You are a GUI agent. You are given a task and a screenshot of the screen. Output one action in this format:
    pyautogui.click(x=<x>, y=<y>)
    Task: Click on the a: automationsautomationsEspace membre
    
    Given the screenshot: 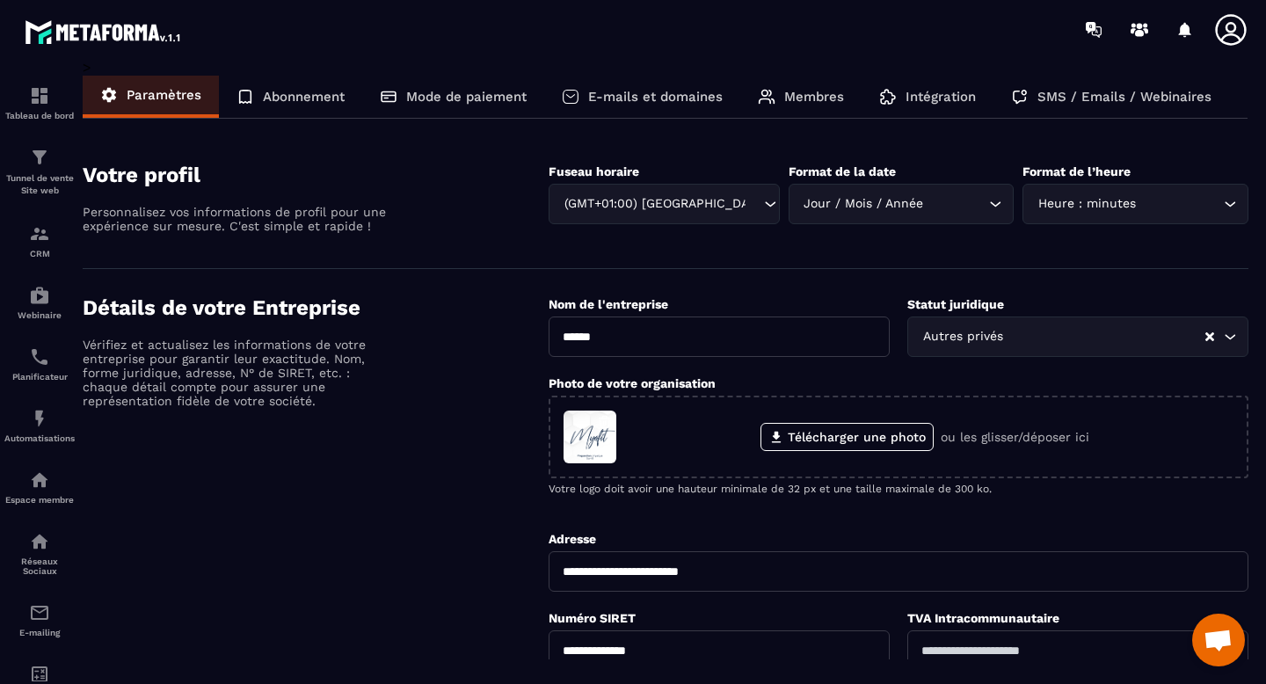 What is the action you would take?
    pyautogui.click(x=40, y=487)
    